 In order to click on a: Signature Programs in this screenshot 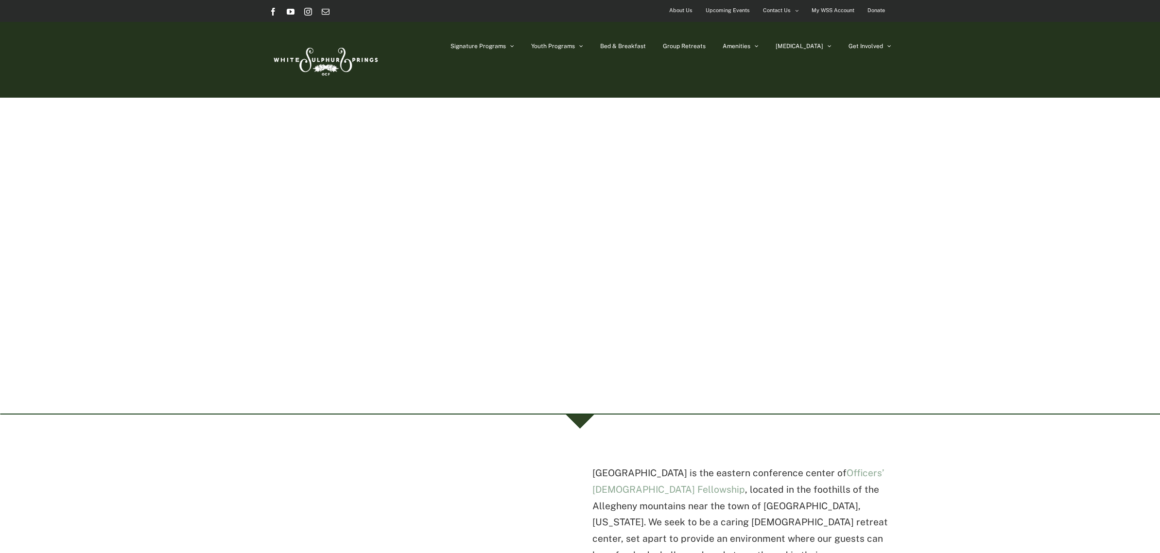, I will do `click(482, 46)`.